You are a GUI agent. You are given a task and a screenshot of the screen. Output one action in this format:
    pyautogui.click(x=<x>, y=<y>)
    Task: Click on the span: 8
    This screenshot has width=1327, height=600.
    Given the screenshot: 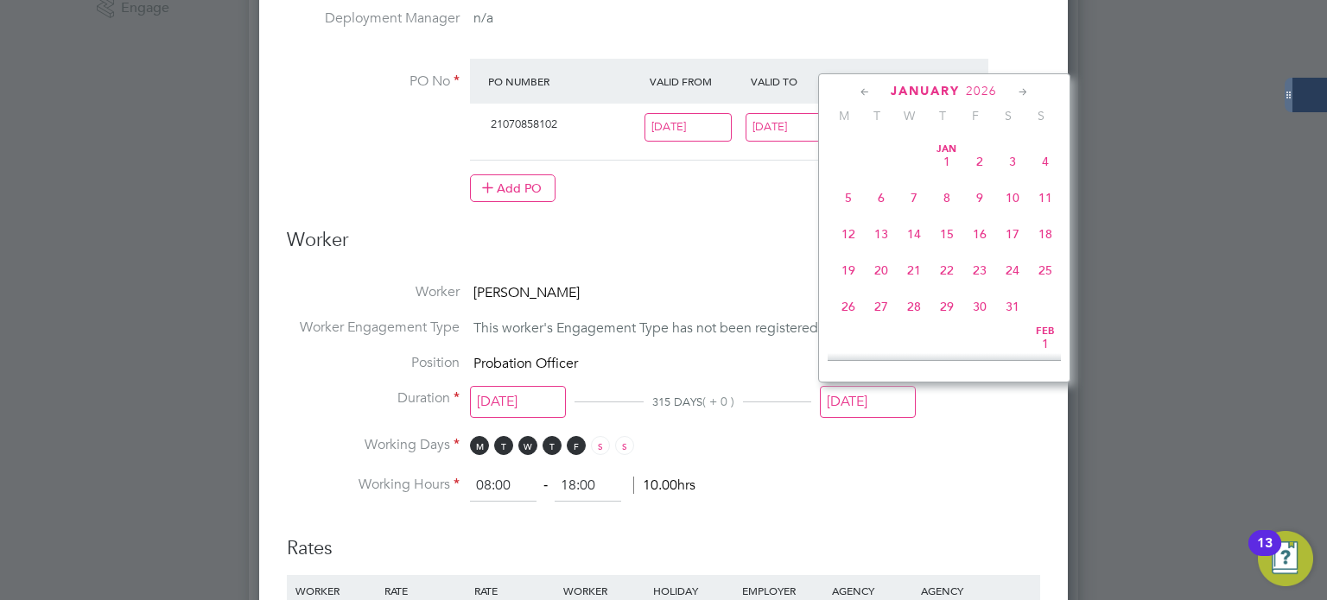 What is the action you would take?
    pyautogui.click(x=947, y=198)
    